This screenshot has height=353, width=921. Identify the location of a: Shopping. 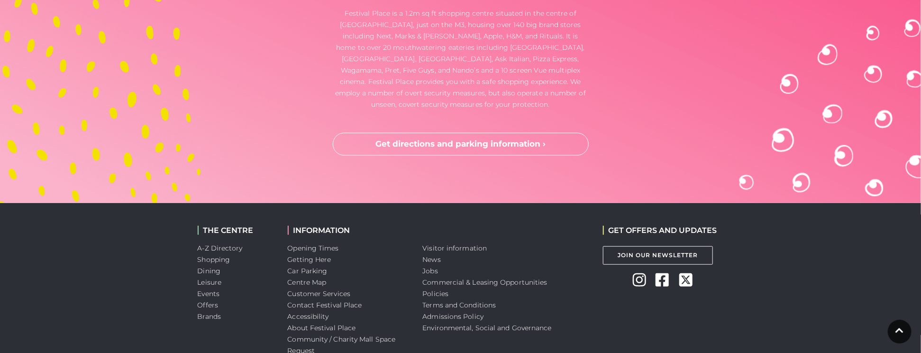
(214, 259).